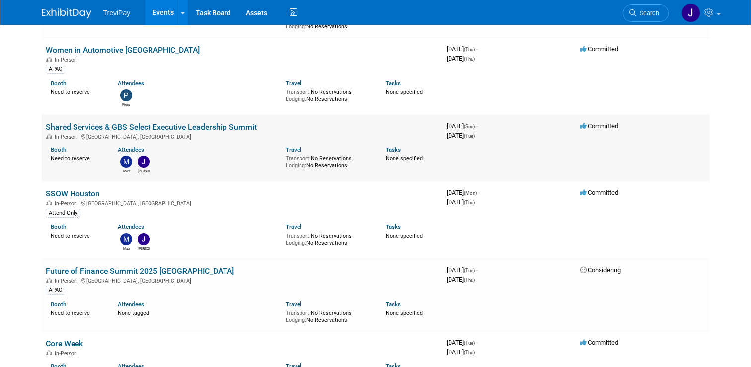 The image size is (751, 367). Describe the element at coordinates (151, 127) in the screenshot. I see `a: Shared Services & GBS Select Executive Leadership Summit` at that location.